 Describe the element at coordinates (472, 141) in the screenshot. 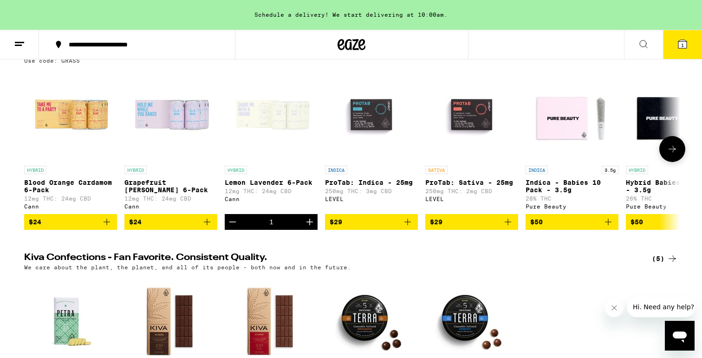

I see `a: Open page for ProTab: Sativa - 25mg from LEVEL` at that location.